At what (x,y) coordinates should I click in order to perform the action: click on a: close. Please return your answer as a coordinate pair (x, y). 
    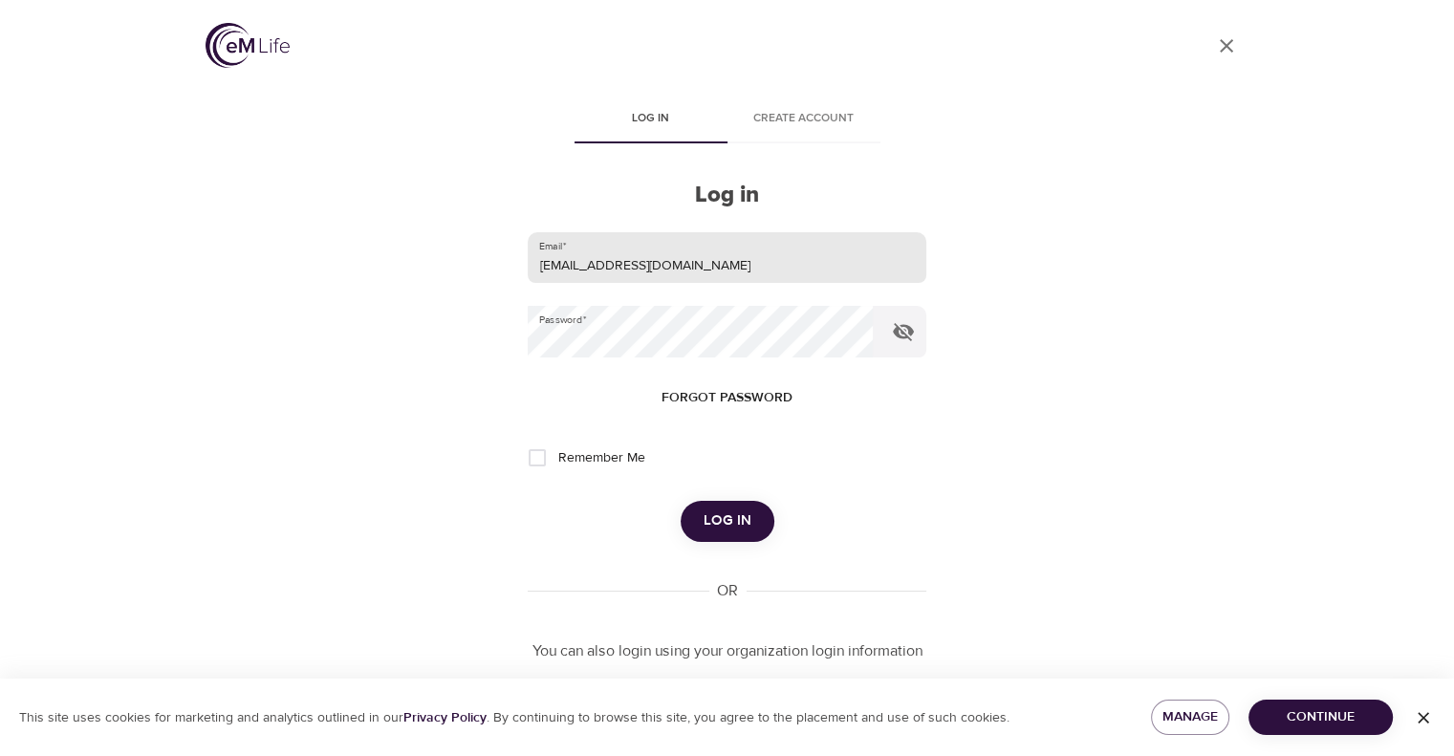
    Looking at the image, I should click on (1226, 46).